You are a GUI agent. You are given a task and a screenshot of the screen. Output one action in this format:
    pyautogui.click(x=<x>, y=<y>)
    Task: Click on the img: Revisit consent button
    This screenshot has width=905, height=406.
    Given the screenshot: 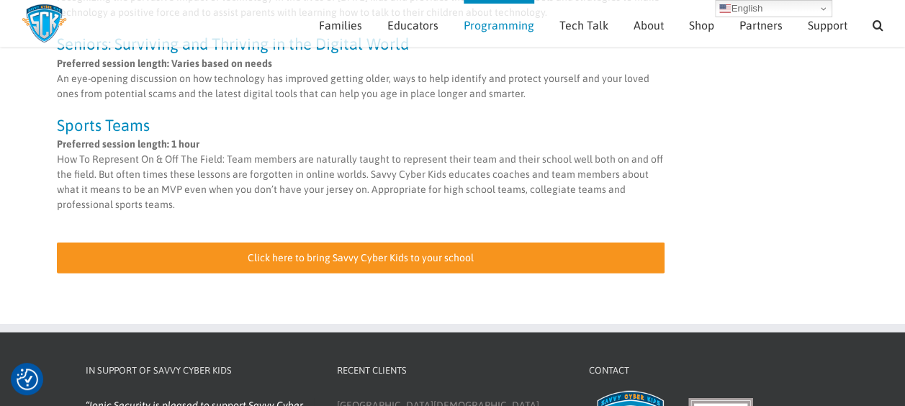 What is the action you would take?
    pyautogui.click(x=27, y=380)
    